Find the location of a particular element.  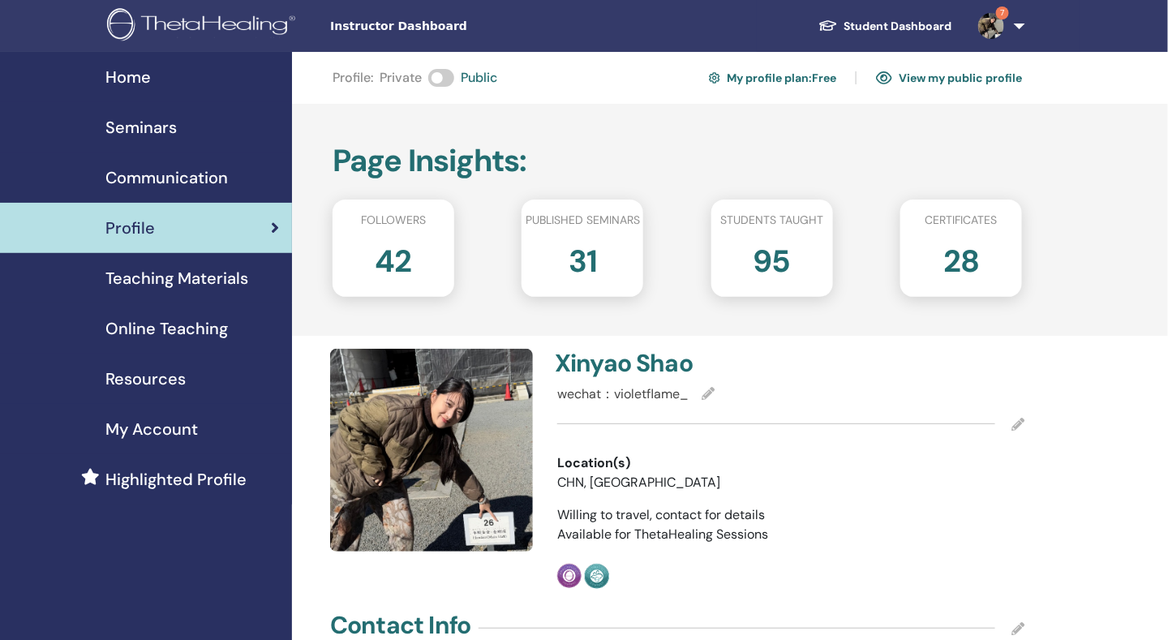

span: Certificates is located at coordinates (961, 220).